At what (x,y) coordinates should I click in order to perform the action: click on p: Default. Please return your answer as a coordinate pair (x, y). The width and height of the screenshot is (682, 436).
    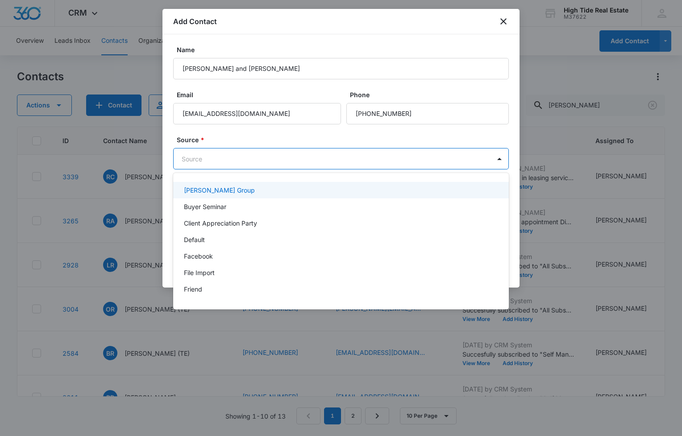
    Looking at the image, I should click on (194, 240).